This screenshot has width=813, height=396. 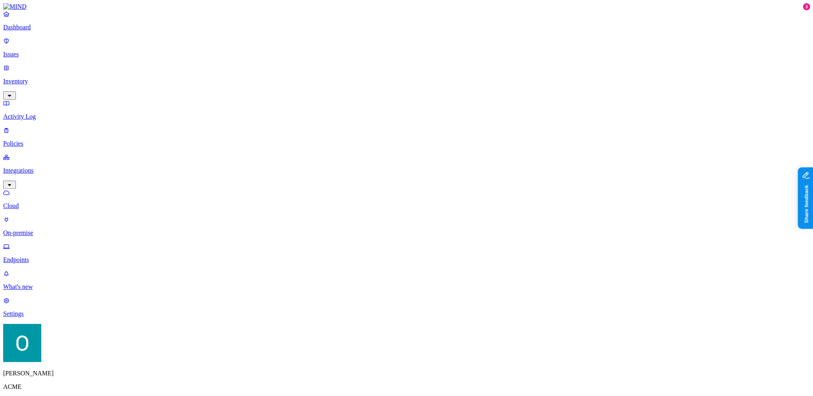 What do you see at coordinates (806, 7) in the screenshot?
I see `div: 3` at bounding box center [806, 7].